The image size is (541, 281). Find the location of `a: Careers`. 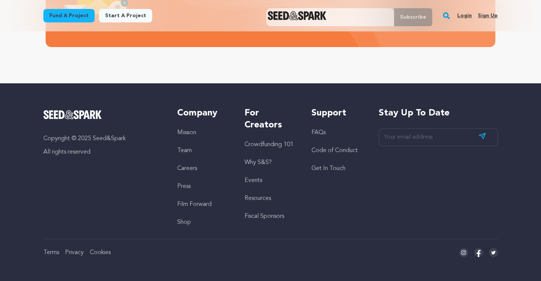

a: Careers is located at coordinates (187, 169).